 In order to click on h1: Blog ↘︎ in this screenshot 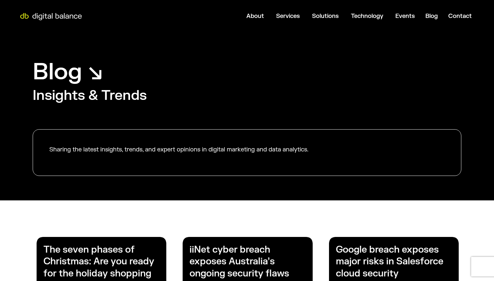, I will do `click(68, 72)`.